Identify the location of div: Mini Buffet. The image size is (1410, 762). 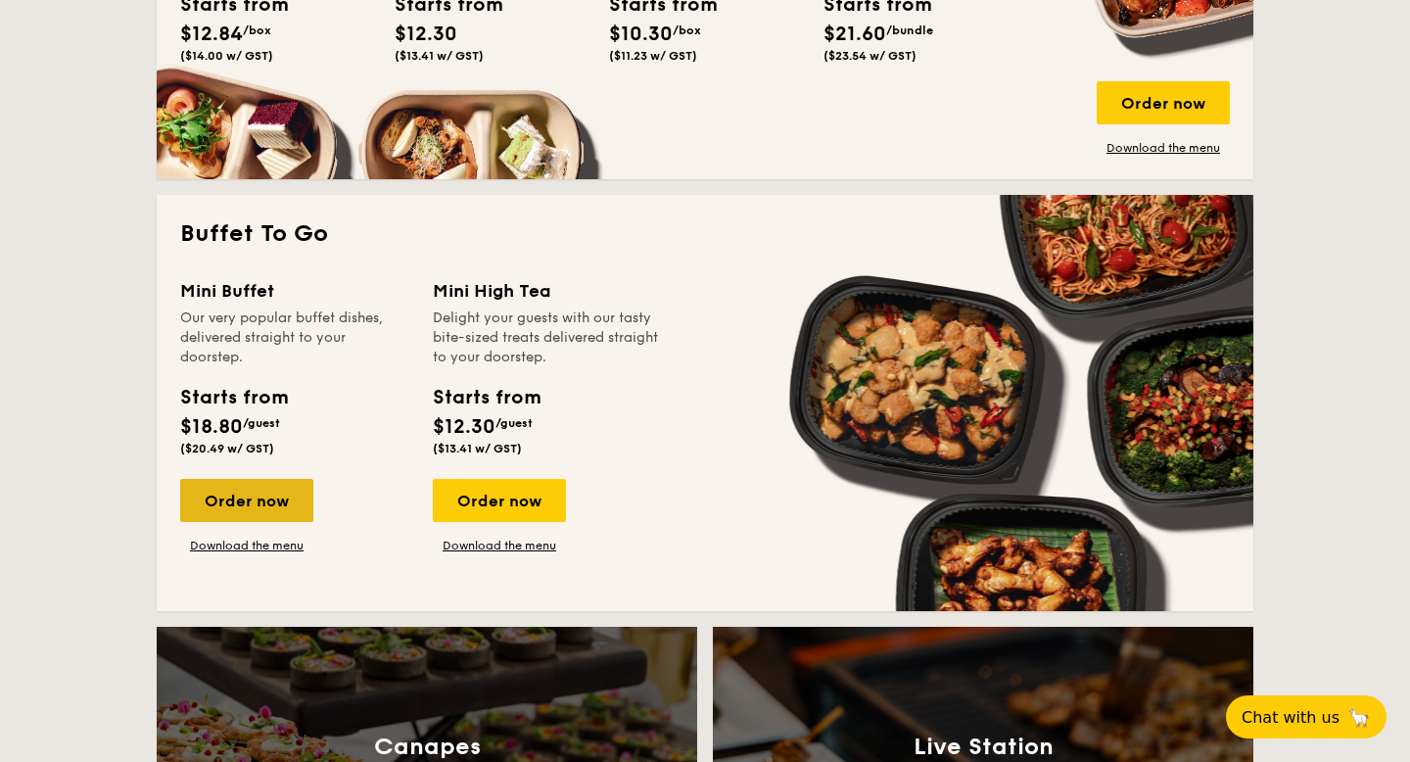
(295, 291).